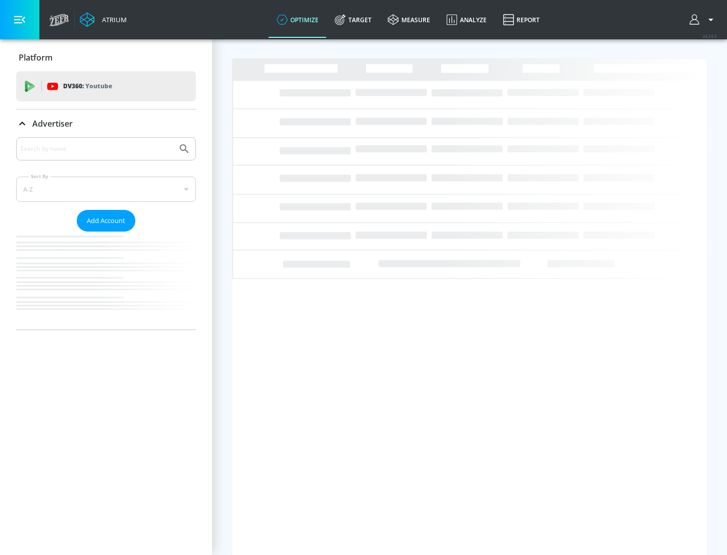 The width and height of the screenshot is (727, 555). Describe the element at coordinates (106, 221) in the screenshot. I see `button: Add Account` at that location.